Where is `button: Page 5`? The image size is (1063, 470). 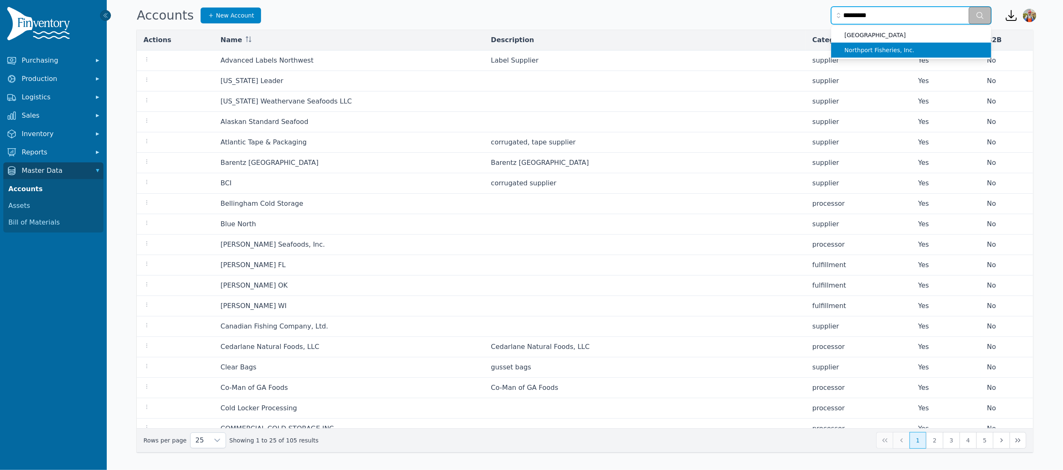
button: Page 5 is located at coordinates (985, 440).